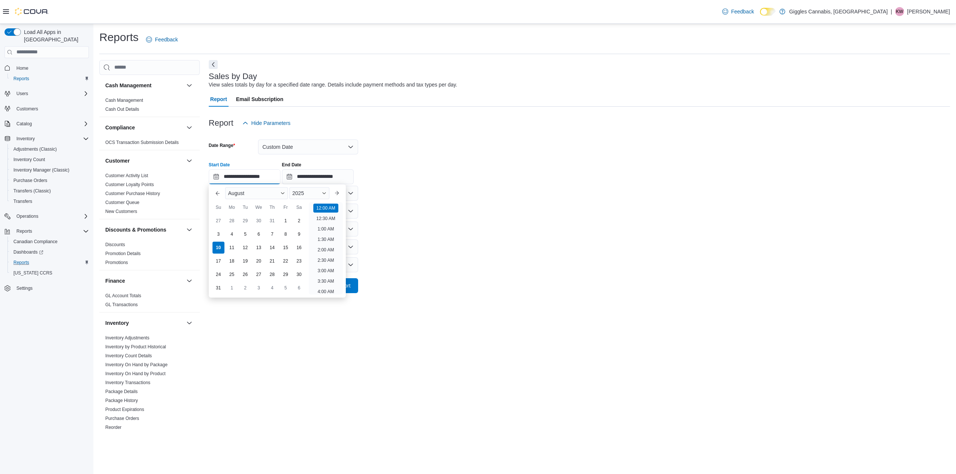 The image size is (956, 474). I want to click on ul: Time, so click(325, 249).